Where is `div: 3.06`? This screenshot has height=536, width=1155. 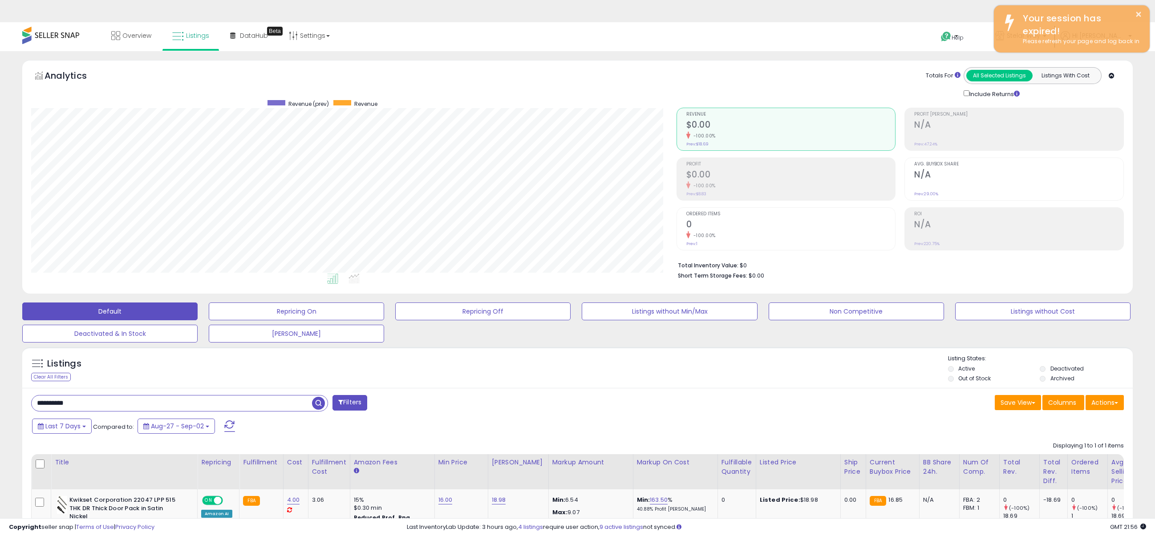
div: 3.06 is located at coordinates (328, 500).